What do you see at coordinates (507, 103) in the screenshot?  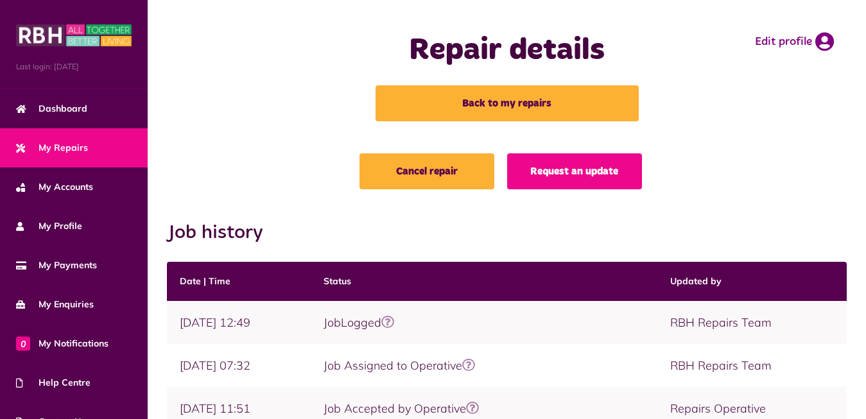 I see `a: Back to my repairs` at bounding box center [507, 103].